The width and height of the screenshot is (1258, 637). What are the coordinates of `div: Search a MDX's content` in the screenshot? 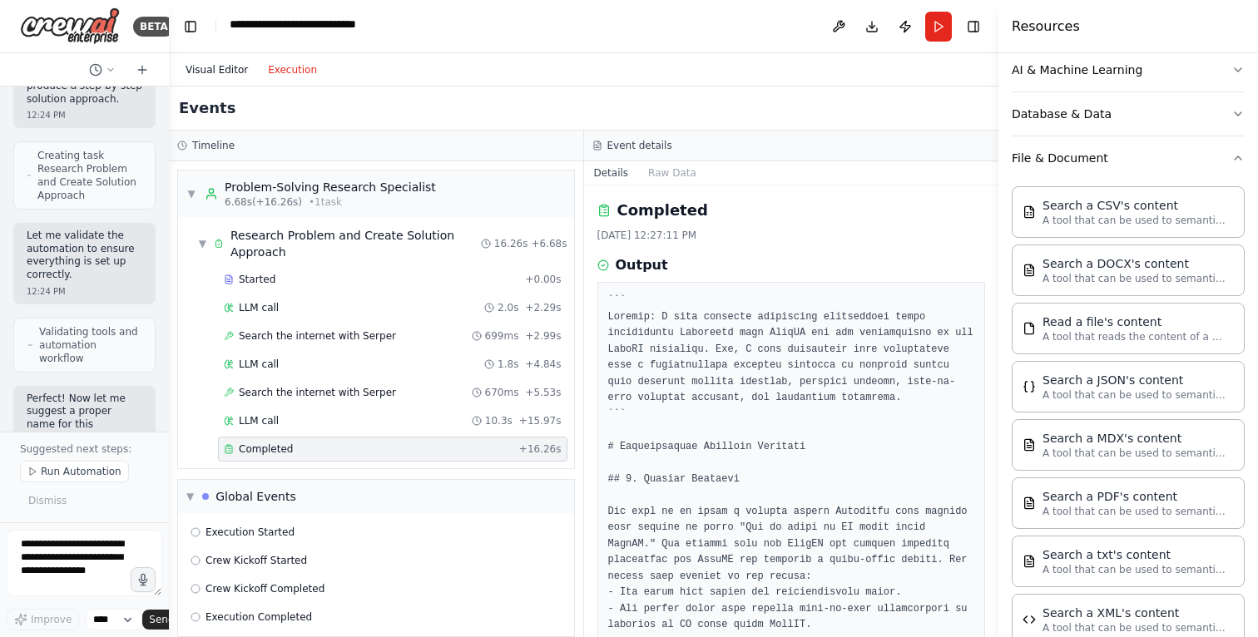 It's located at (1134, 439).